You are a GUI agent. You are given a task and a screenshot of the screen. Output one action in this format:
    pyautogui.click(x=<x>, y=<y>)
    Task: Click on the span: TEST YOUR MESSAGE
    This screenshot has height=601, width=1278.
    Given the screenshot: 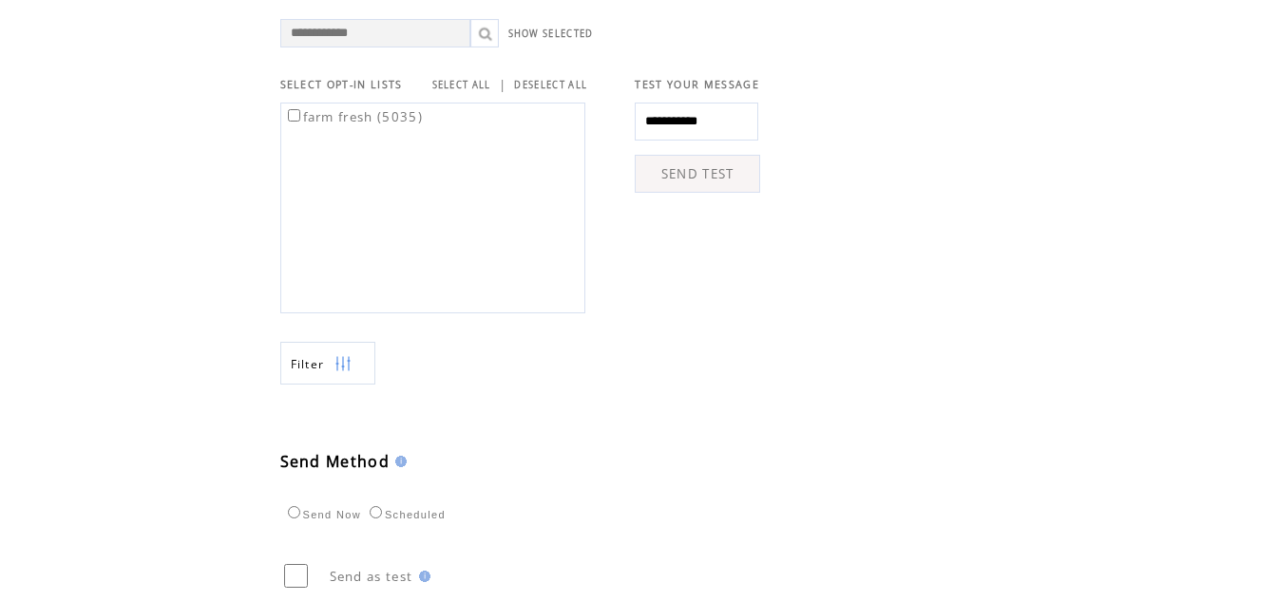 What is the action you would take?
    pyautogui.click(x=696, y=85)
    